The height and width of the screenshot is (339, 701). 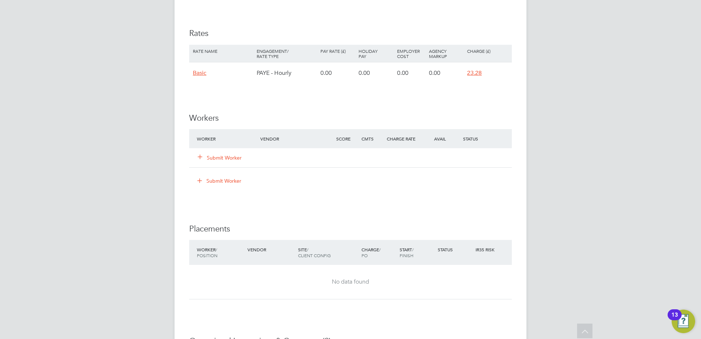 I want to click on span: 23.28, so click(x=474, y=73).